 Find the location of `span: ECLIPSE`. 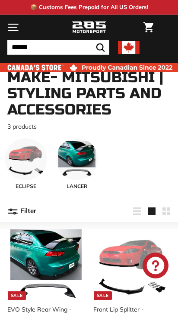

span: ECLIPSE is located at coordinates (26, 187).